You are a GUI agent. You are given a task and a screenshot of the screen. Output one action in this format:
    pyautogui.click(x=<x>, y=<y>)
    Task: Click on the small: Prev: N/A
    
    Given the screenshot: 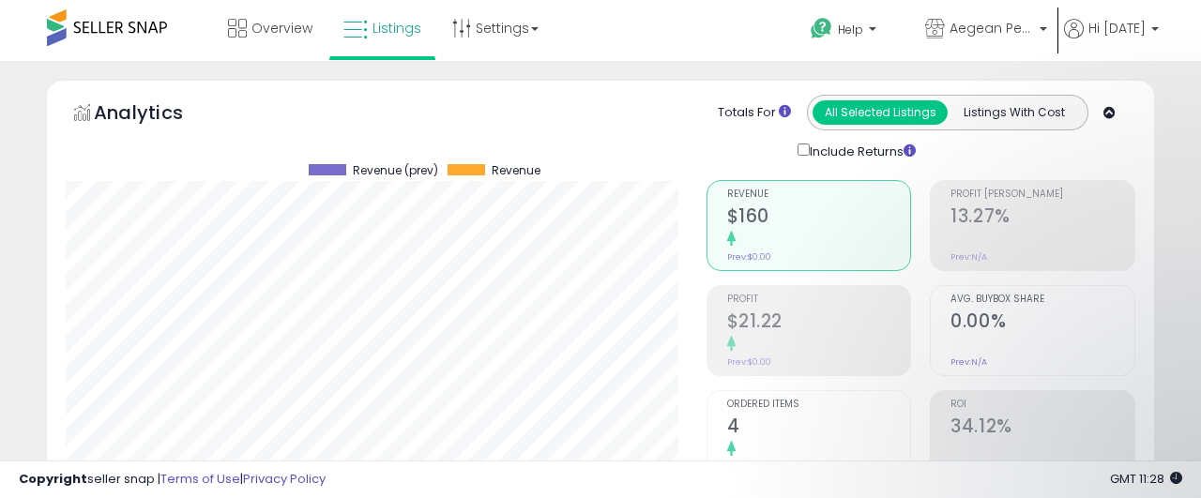 What is the action you would take?
    pyautogui.click(x=968, y=257)
    